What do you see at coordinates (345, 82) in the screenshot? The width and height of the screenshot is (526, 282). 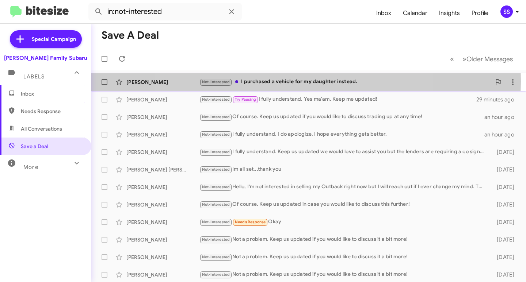 I see `div: I purchased a vehicle for my daughter instead.` at bounding box center [345, 82].